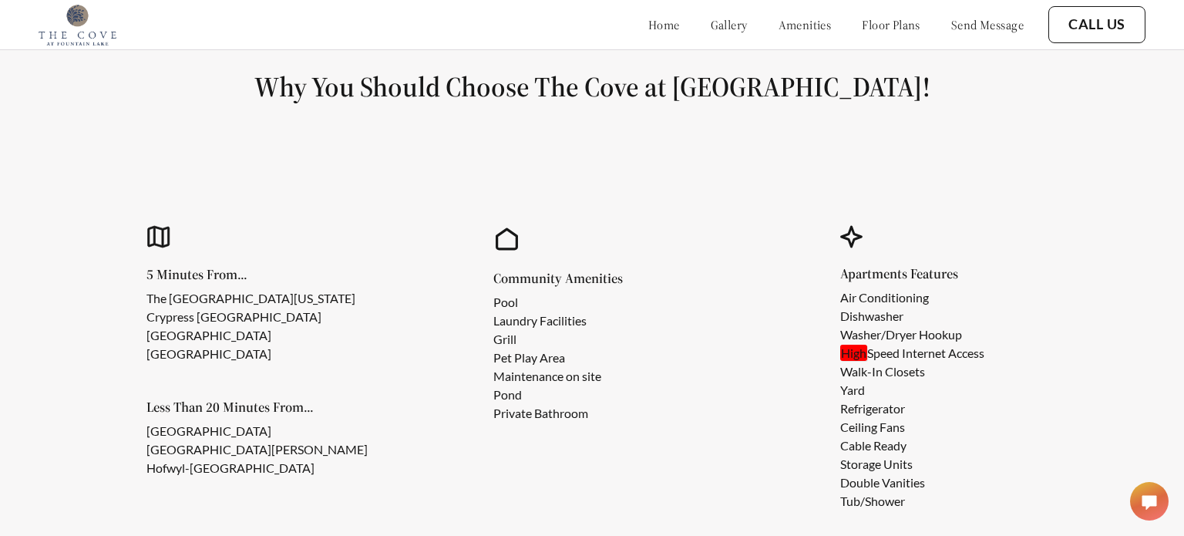 The width and height of the screenshot is (1184, 536). I want to click on li: Storage Units, so click(912, 464).